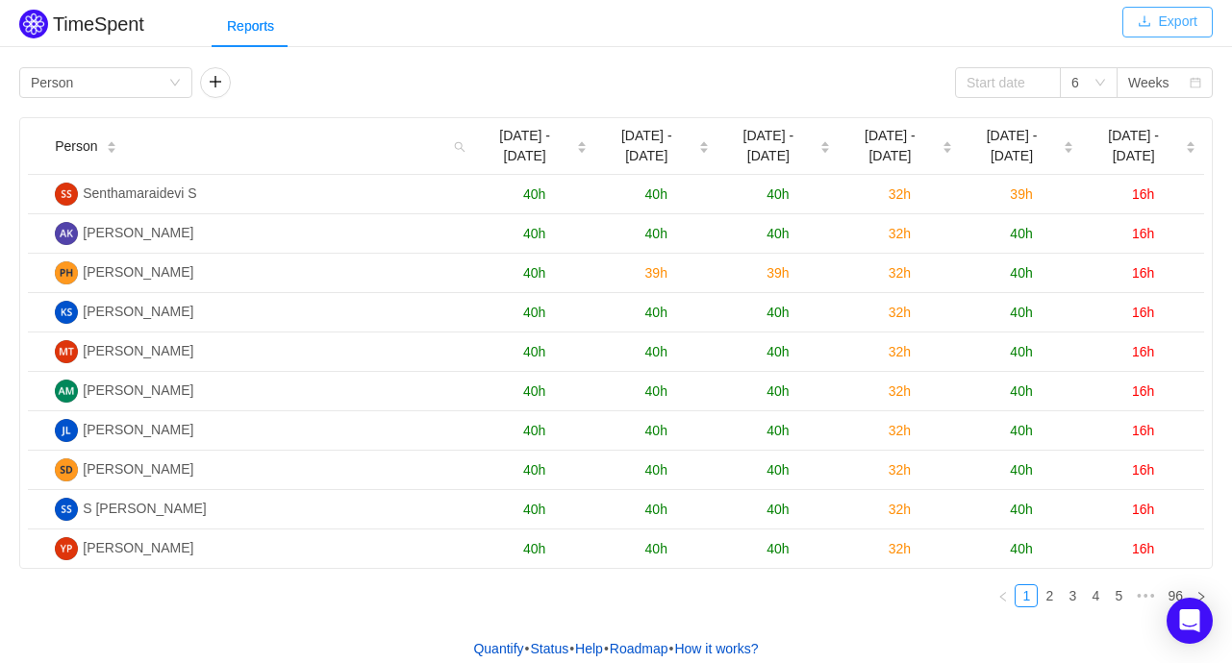 The height and width of the screenshot is (663, 1232). I want to click on span: Person, so click(76, 146).